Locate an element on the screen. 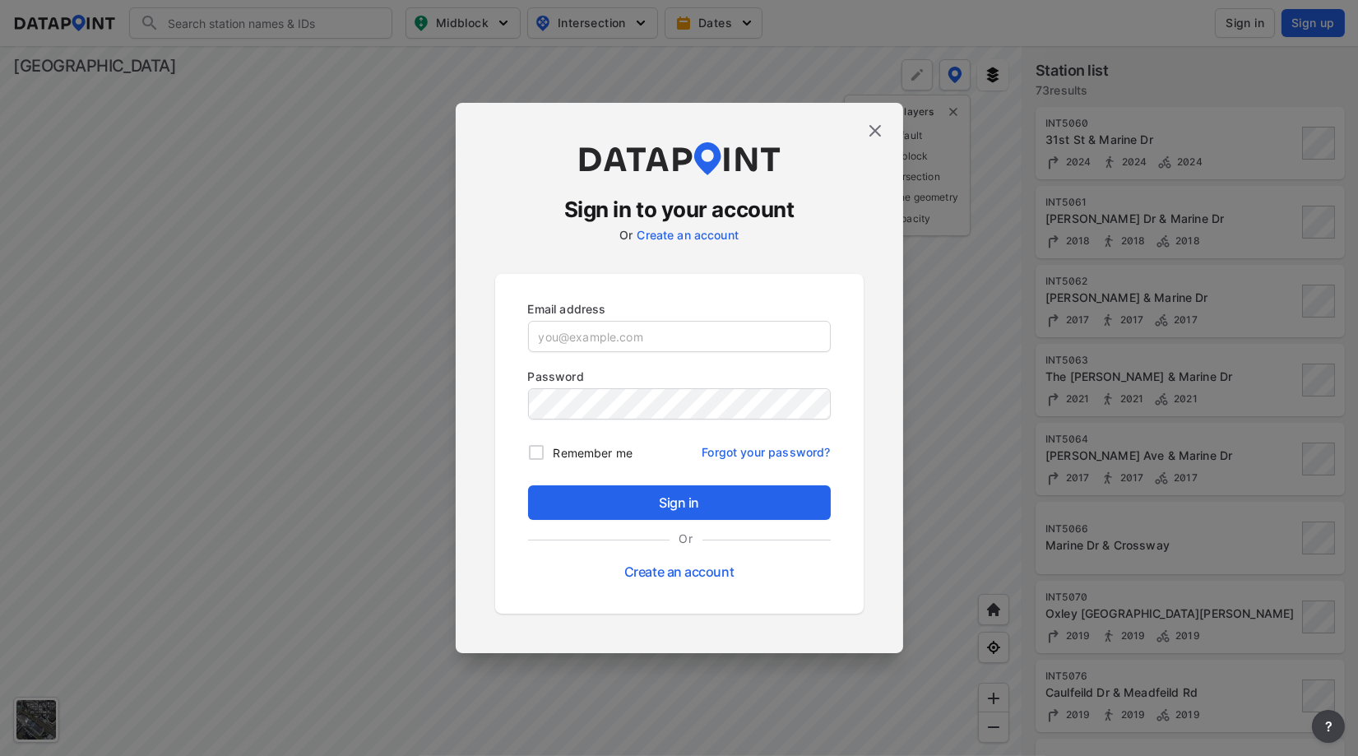 This screenshot has width=1358, height=756. input: you@example.com is located at coordinates (680, 337).